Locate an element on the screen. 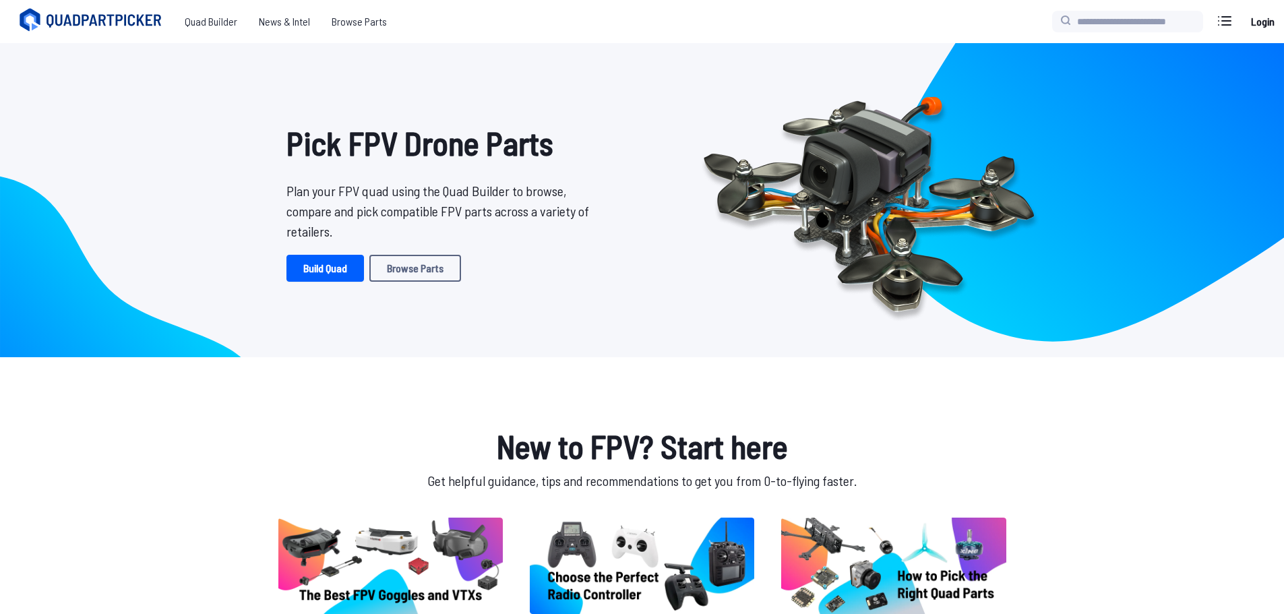 The width and height of the screenshot is (1284, 614). span: News & Intel is located at coordinates (284, 22).